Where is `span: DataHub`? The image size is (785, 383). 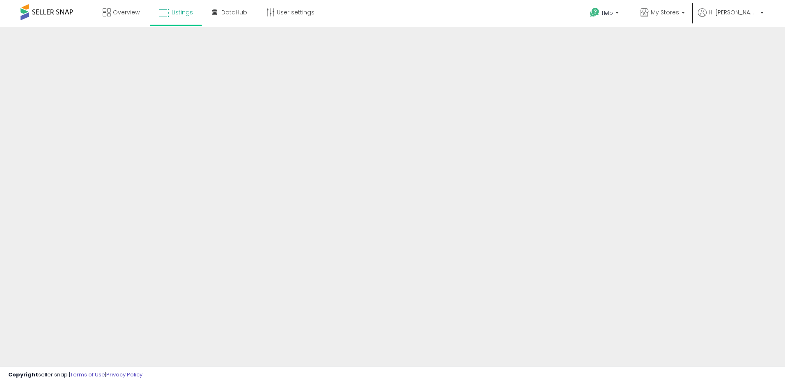
span: DataHub is located at coordinates (234, 12).